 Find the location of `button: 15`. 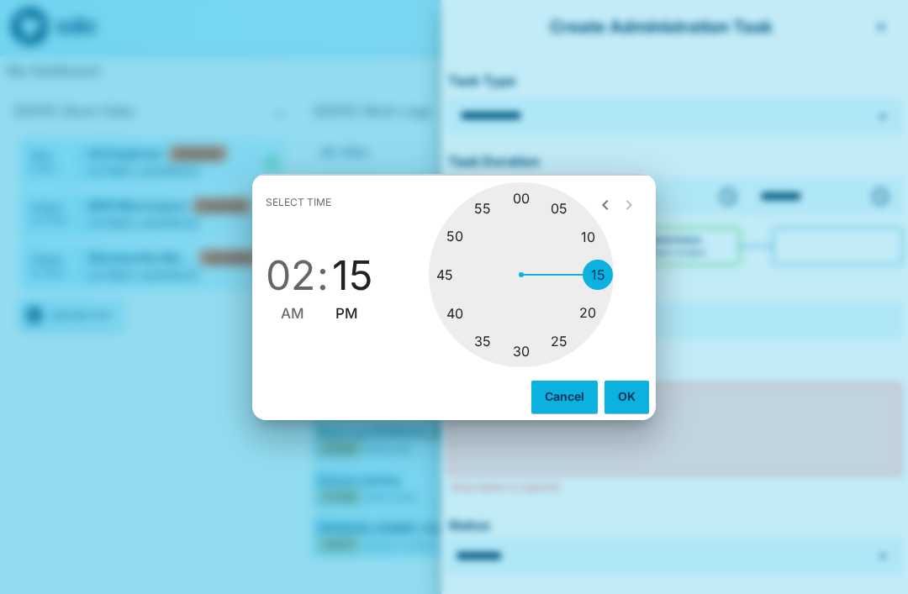

button: 15 is located at coordinates (352, 276).